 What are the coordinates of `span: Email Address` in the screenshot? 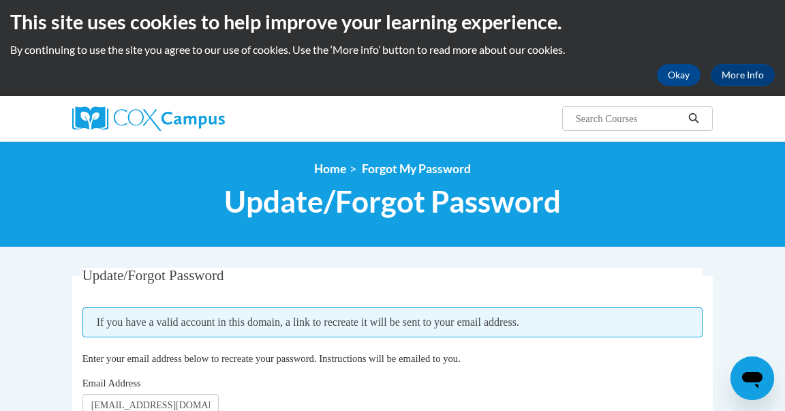 It's located at (112, 383).